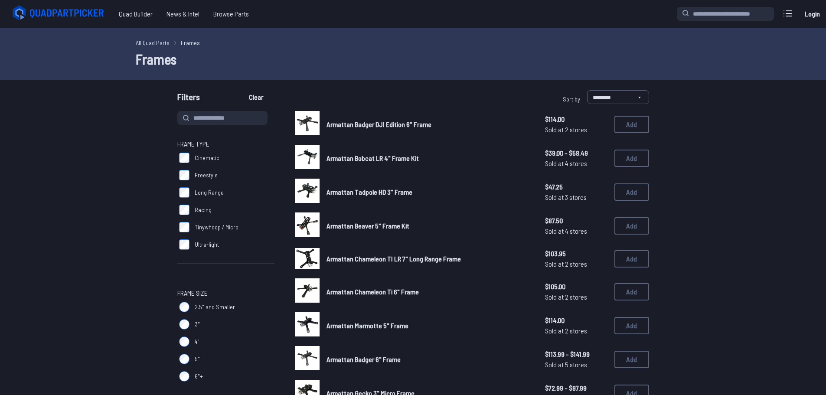 This screenshot has height=395, width=826. Describe the element at coordinates (231, 14) in the screenshot. I see `span: Browse Parts` at that location.